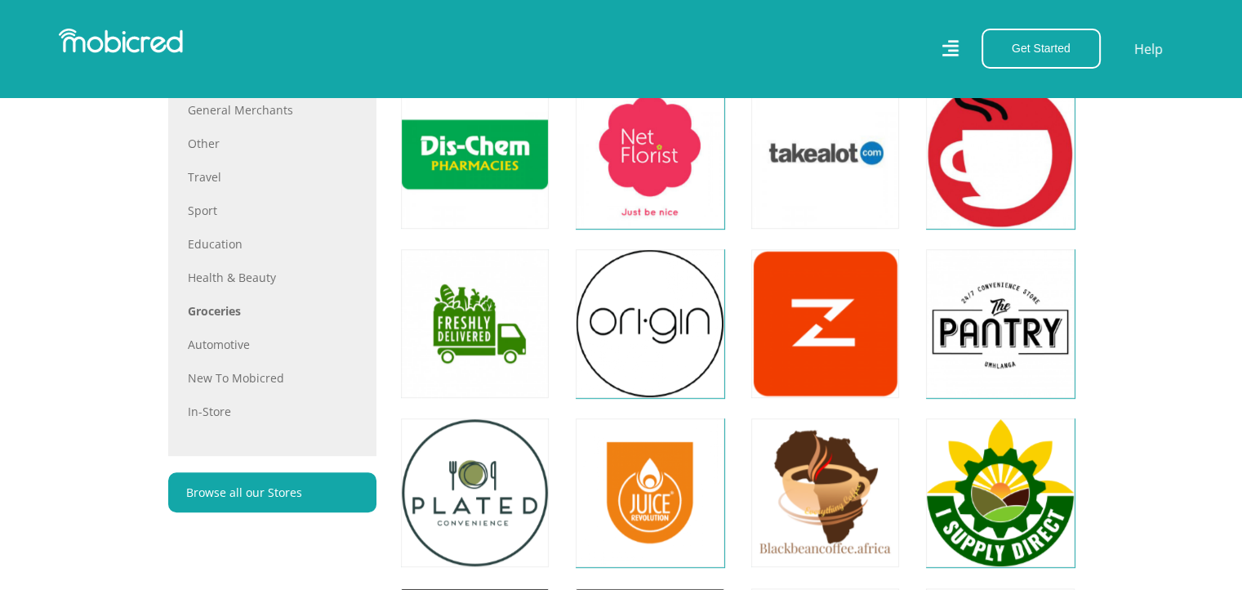 The width and height of the screenshot is (1242, 590). What do you see at coordinates (1148, 49) in the screenshot?
I see `a: Help` at bounding box center [1148, 49].